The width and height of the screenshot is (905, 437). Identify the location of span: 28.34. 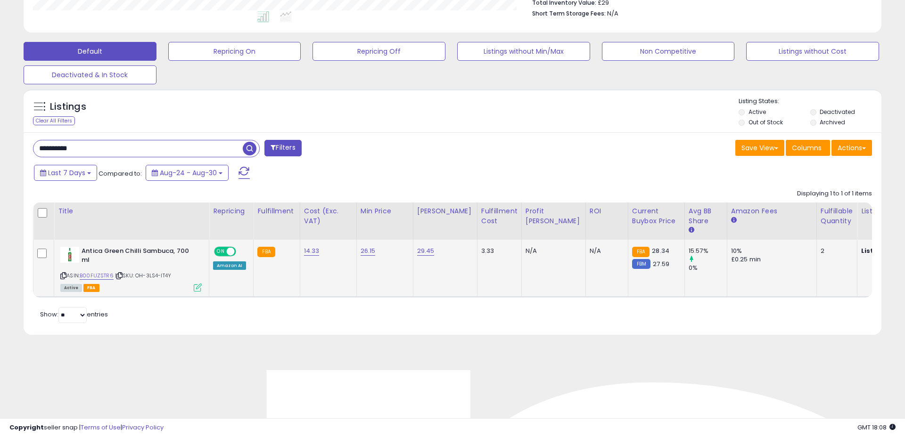
(660, 251).